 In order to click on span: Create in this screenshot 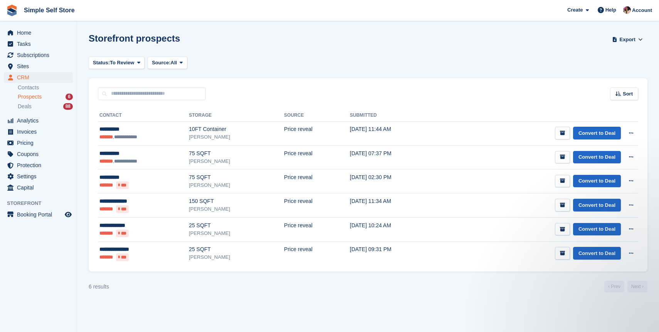, I will do `click(575, 10)`.